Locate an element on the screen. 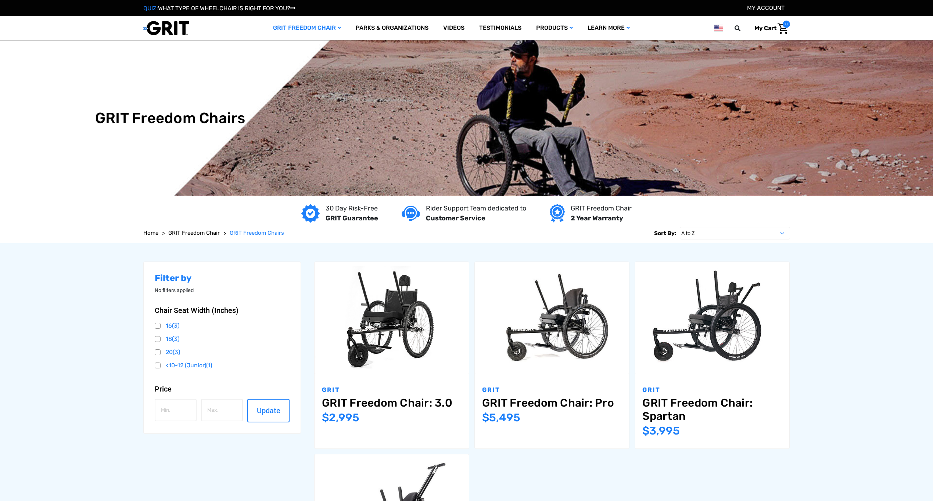 The width and height of the screenshot is (933, 501). strong: 2 Year Warranty is located at coordinates (597, 218).